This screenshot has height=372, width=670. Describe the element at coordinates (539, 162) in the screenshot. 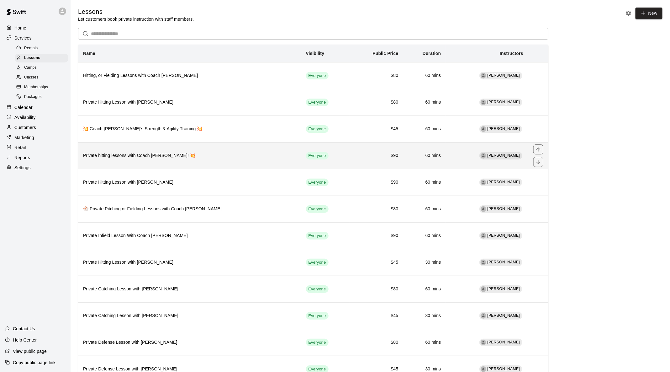

I see `button: move item down` at that location.